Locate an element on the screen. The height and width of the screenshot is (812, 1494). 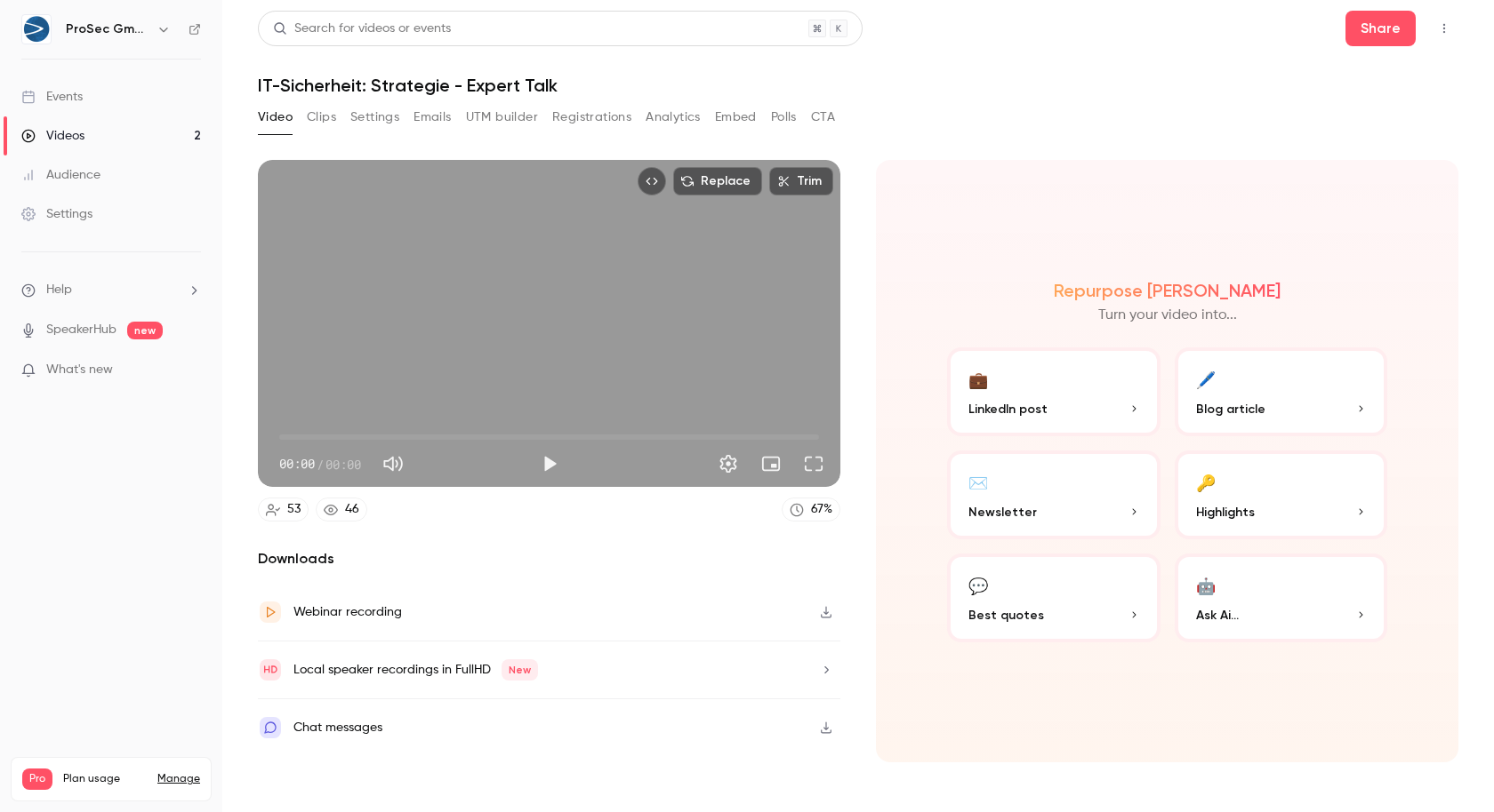
div: Turn on miniplayer is located at coordinates (771, 464).